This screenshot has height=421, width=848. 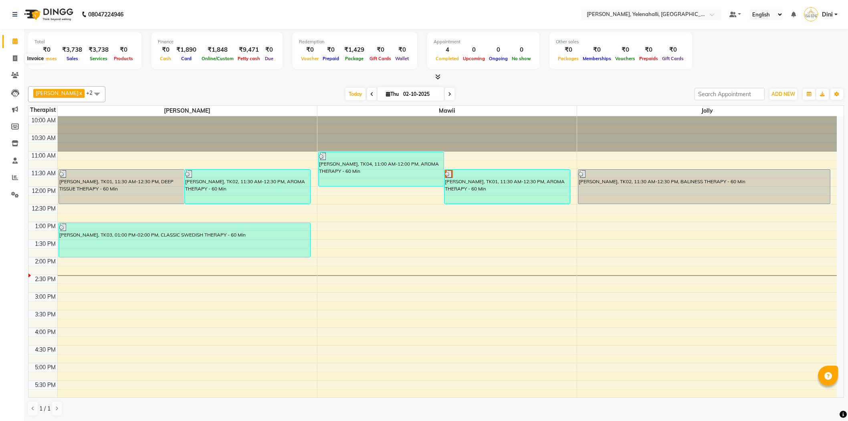 What do you see at coordinates (474, 59) in the screenshot?
I see `span: Upcoming` at bounding box center [474, 59].